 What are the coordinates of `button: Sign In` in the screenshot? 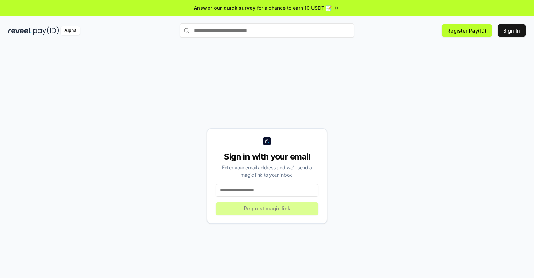 It's located at (512, 30).